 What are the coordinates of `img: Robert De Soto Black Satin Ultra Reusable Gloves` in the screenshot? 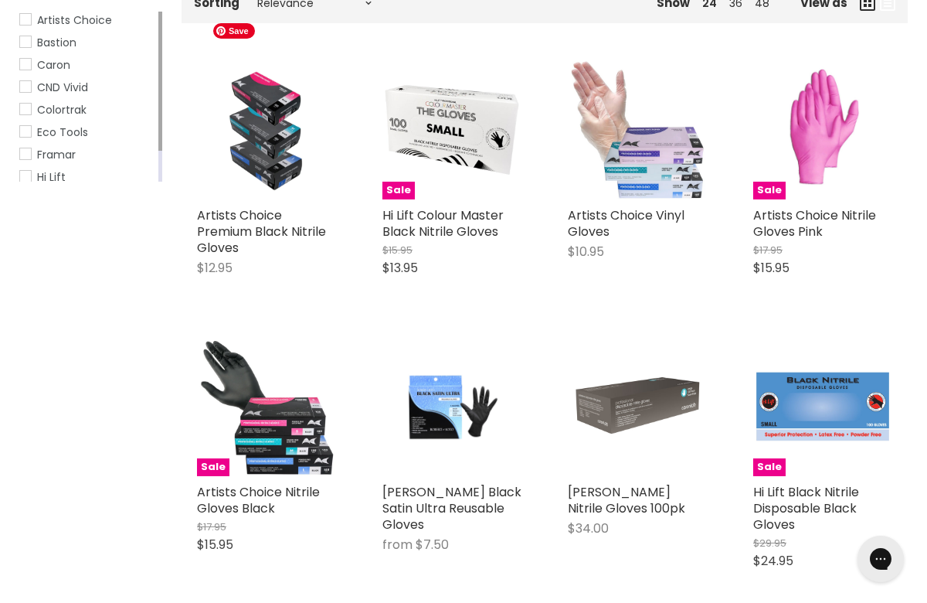 It's located at (452, 406).